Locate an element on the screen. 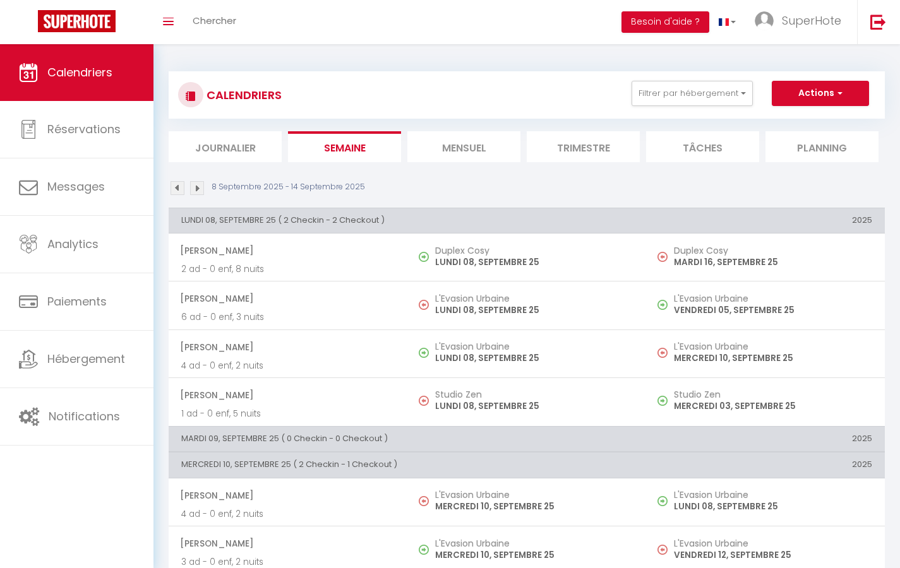 This screenshot has height=568, width=900. li: Planning is located at coordinates (821, 146).